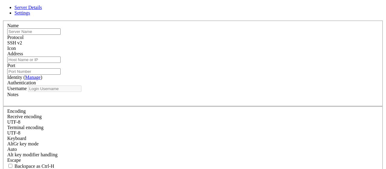 The width and height of the screenshot is (386, 169). Describe the element at coordinates (155, 91) in the screenshot. I see `x-row: To see these additional updates run: apt list --upgradable` at that location.